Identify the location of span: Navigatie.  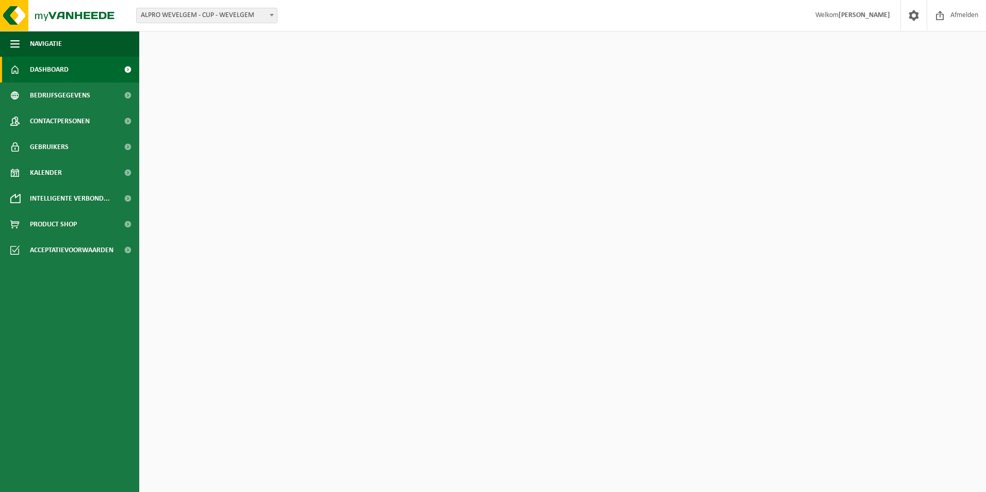
(46, 44).